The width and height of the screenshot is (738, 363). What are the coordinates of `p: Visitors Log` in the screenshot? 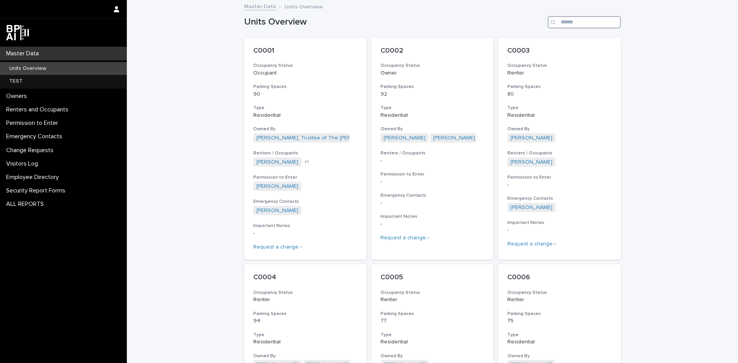 It's located at (23, 164).